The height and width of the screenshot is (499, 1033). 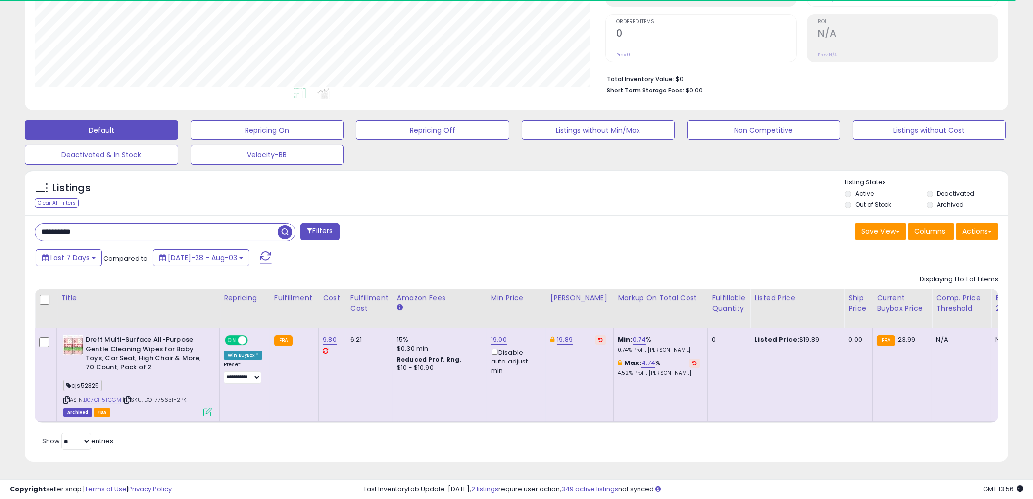 What do you see at coordinates (856, 340) in the screenshot?
I see `div: 0.00` at bounding box center [856, 340].